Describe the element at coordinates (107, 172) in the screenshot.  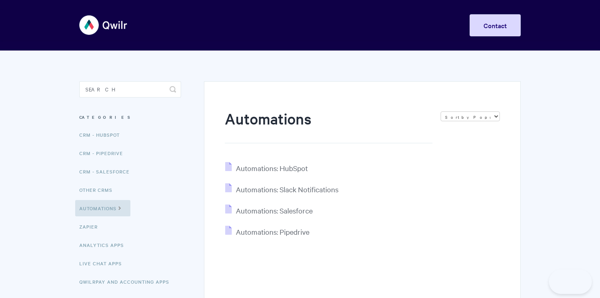
I see `a: CRM - Salesforce` at that location.